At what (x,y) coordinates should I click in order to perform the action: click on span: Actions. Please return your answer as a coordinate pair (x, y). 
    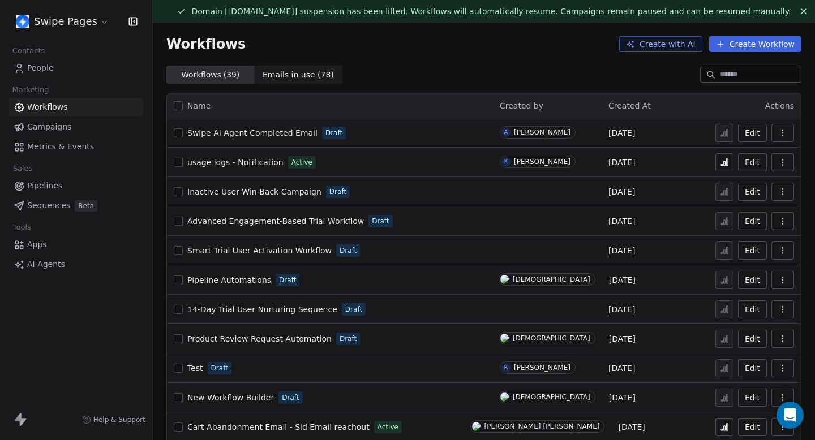
    Looking at the image, I should click on (779, 106).